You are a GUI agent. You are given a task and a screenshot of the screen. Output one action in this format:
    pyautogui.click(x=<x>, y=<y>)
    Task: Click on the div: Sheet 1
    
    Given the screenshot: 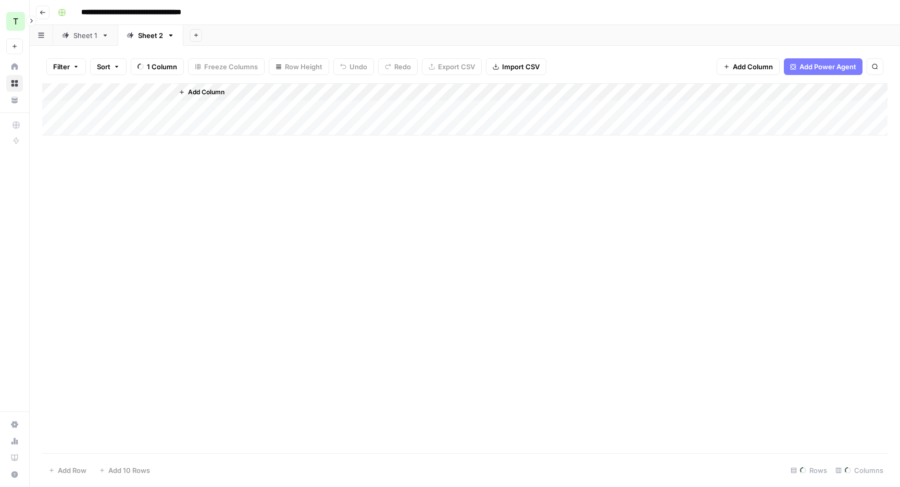 What is the action you would take?
    pyautogui.click(x=85, y=35)
    